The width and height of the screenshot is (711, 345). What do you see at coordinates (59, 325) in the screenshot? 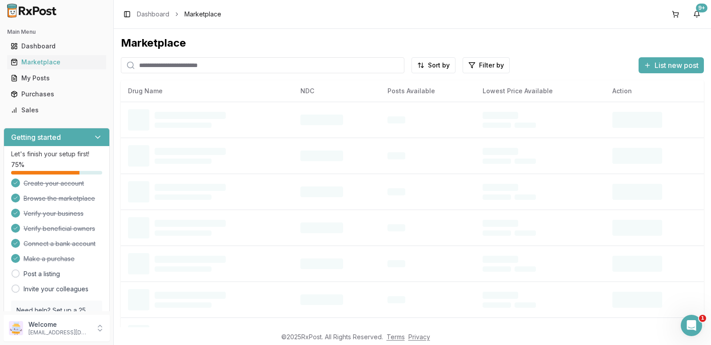
I see `p: Welcome` at bounding box center [59, 325].